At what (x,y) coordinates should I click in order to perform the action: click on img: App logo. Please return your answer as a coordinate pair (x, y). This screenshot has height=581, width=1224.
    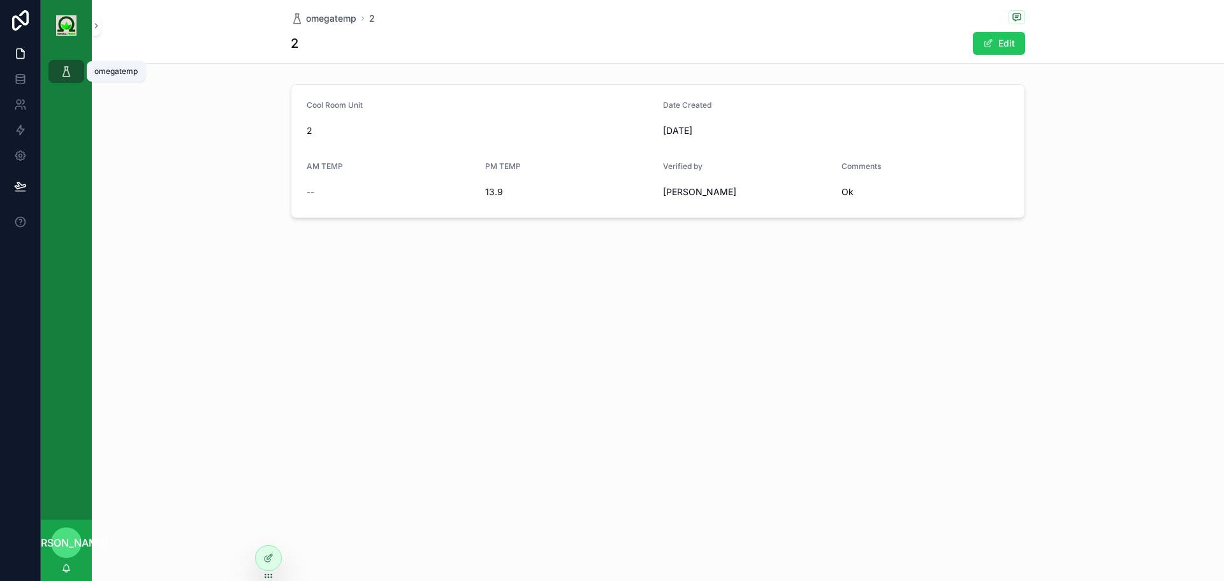
    Looking at the image, I should click on (66, 25).